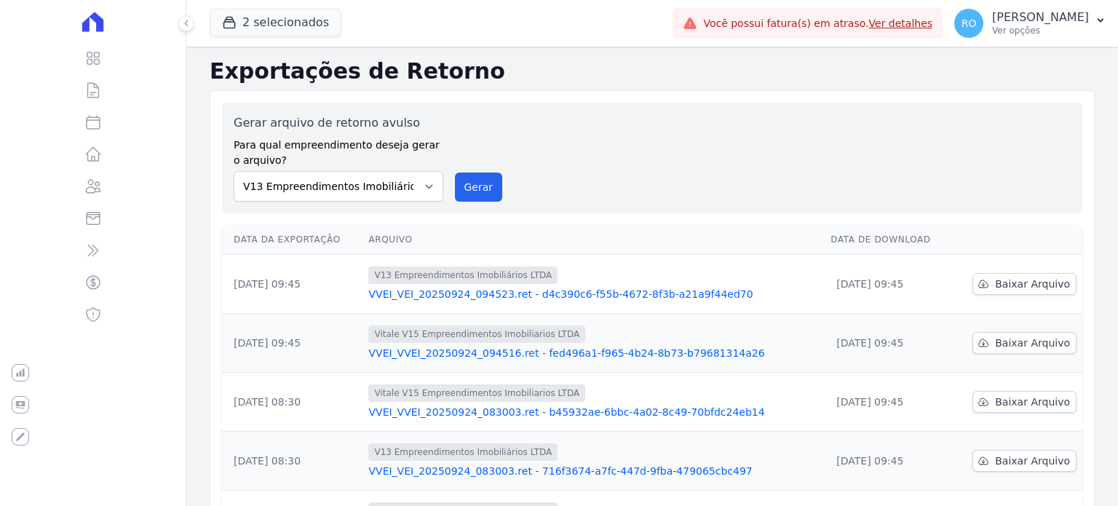 The image size is (1118, 506). What do you see at coordinates (593, 239) in the screenshot?
I see `th: Arquivo` at bounding box center [593, 239].